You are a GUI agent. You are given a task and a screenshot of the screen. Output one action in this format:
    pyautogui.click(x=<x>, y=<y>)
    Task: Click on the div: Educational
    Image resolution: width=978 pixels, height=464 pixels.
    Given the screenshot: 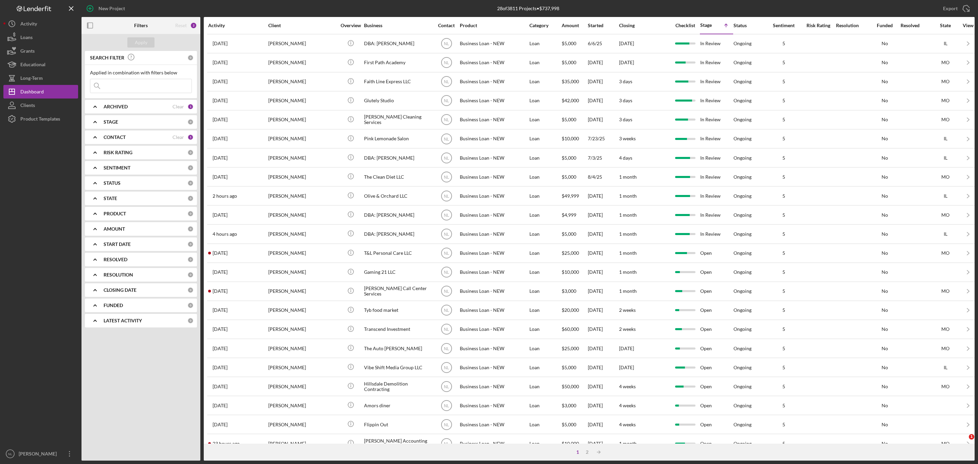 What is the action you would take?
    pyautogui.click(x=33, y=65)
    